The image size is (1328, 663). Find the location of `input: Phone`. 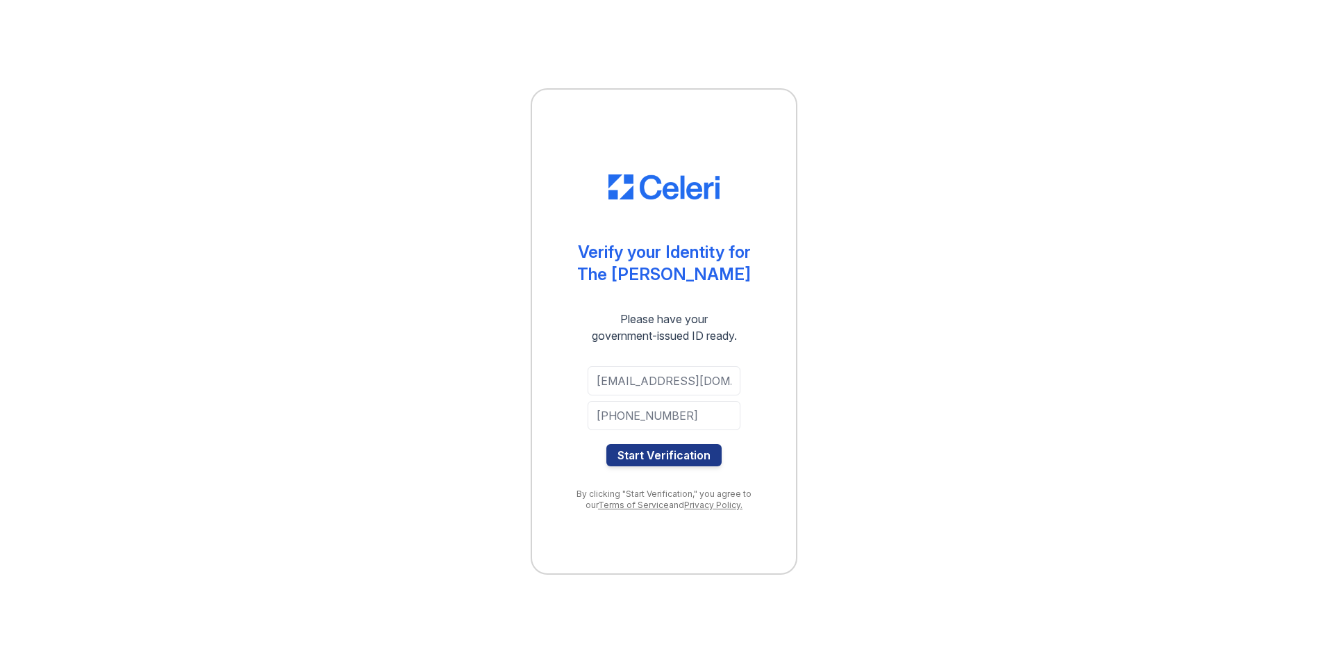

input: Phone is located at coordinates (664, 415).